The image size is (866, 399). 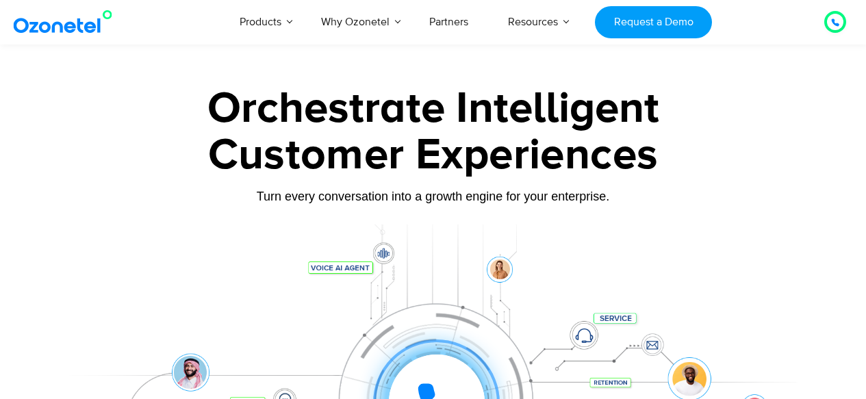 I want to click on div: Orchestrate Intelligent, so click(x=433, y=109).